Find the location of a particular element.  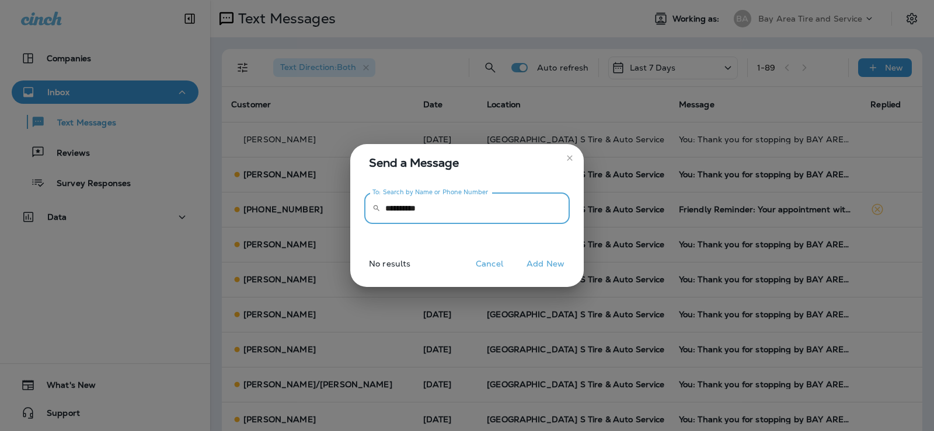

p: No results is located at coordinates (378, 269).